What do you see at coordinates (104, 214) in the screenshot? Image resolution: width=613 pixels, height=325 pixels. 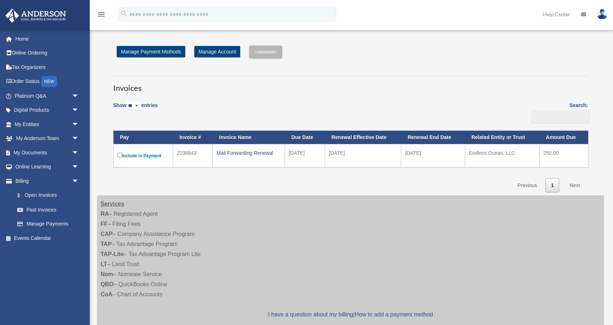 I see `strong: RA` at bounding box center [104, 214].